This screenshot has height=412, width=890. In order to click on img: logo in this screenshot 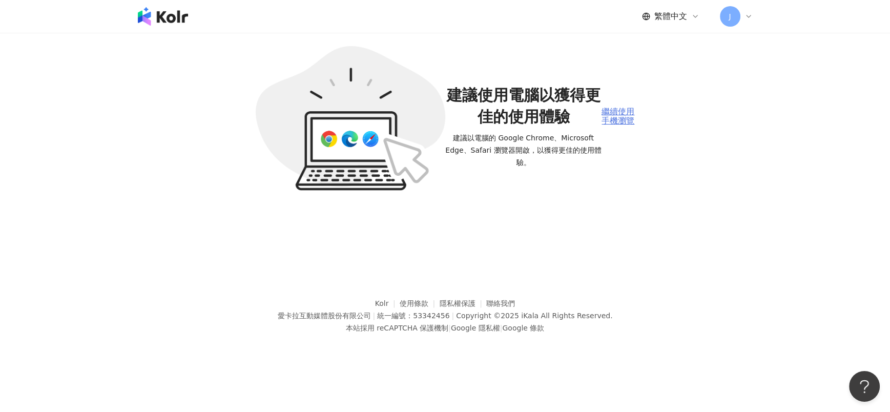, I will do `click(163, 16)`.